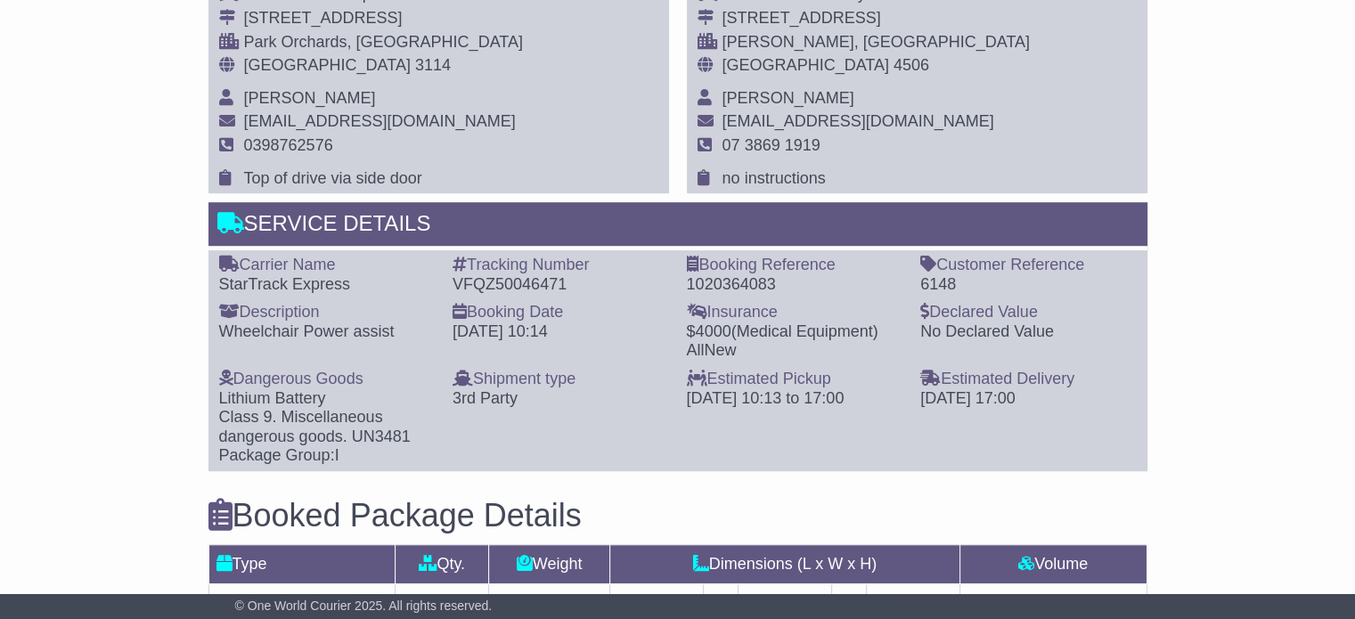  I want to click on div: Declared Value, so click(1028, 313).